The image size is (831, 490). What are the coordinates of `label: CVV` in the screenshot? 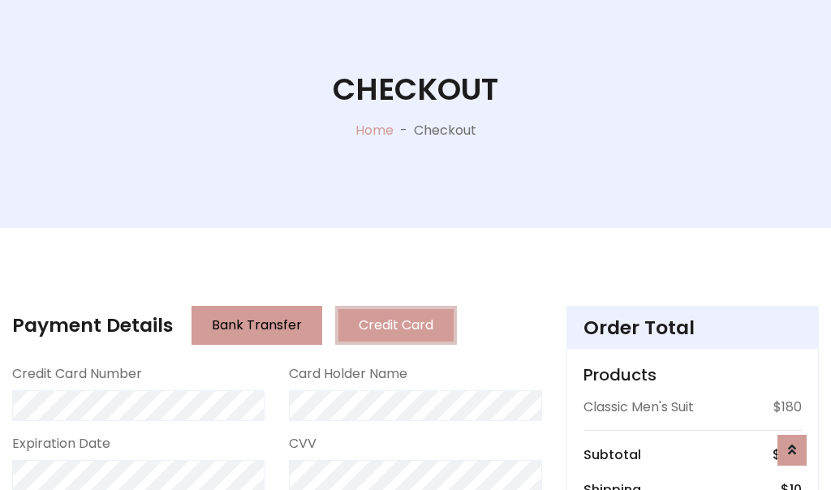 It's located at (303, 444).